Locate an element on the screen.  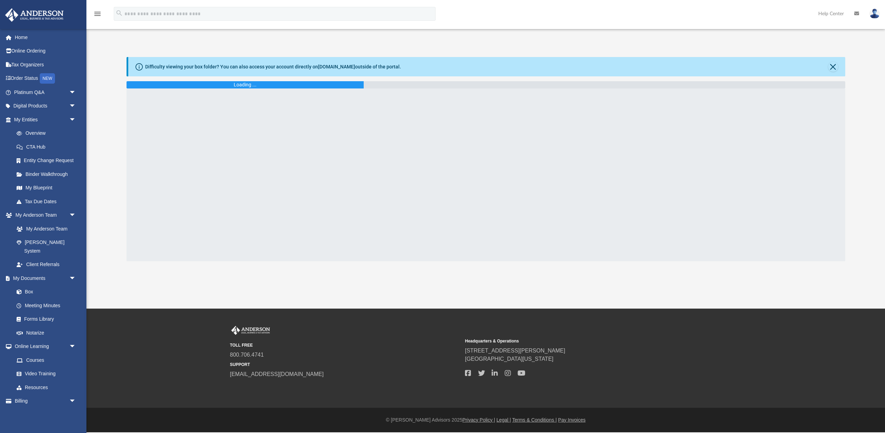
div: NEW is located at coordinates (47, 78).